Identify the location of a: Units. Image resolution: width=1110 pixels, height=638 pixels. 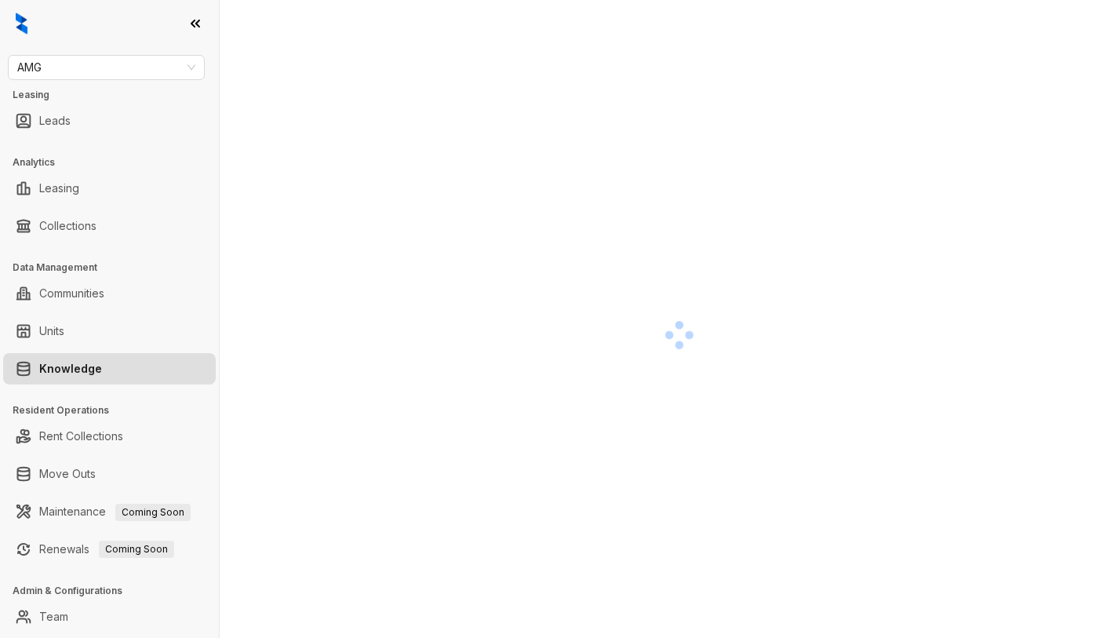
(52, 331).